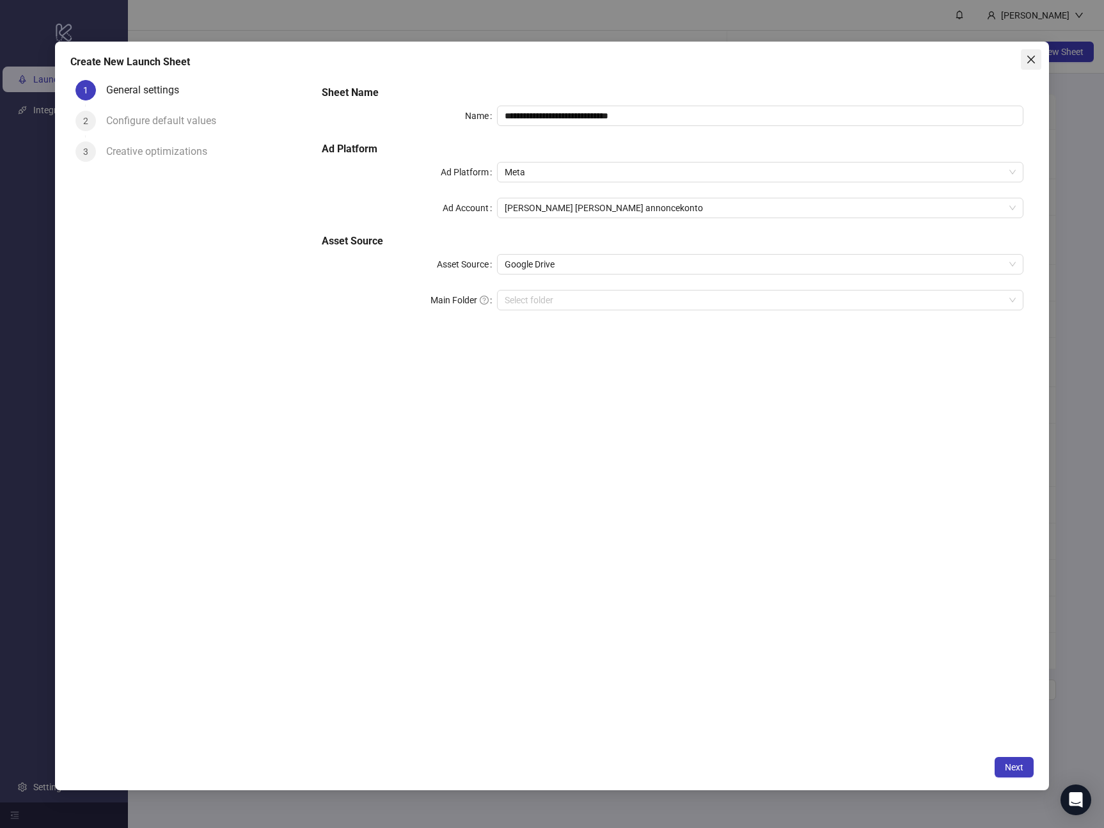 The height and width of the screenshot is (828, 1104). What do you see at coordinates (467, 264) in the screenshot?
I see `label: Asset Source` at bounding box center [467, 264].